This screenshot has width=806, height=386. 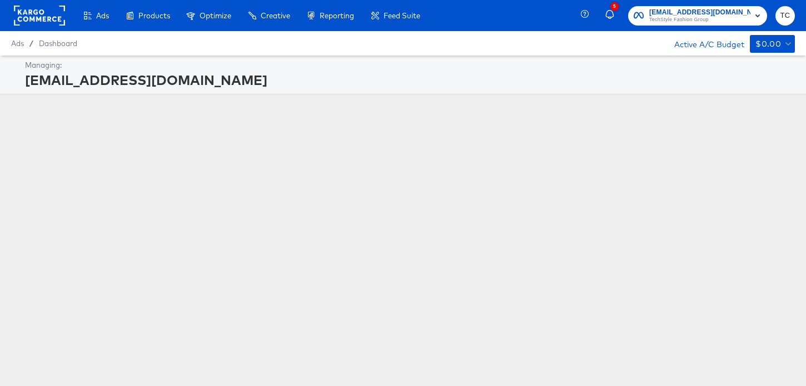 I want to click on div: Managing:, so click(x=408, y=65).